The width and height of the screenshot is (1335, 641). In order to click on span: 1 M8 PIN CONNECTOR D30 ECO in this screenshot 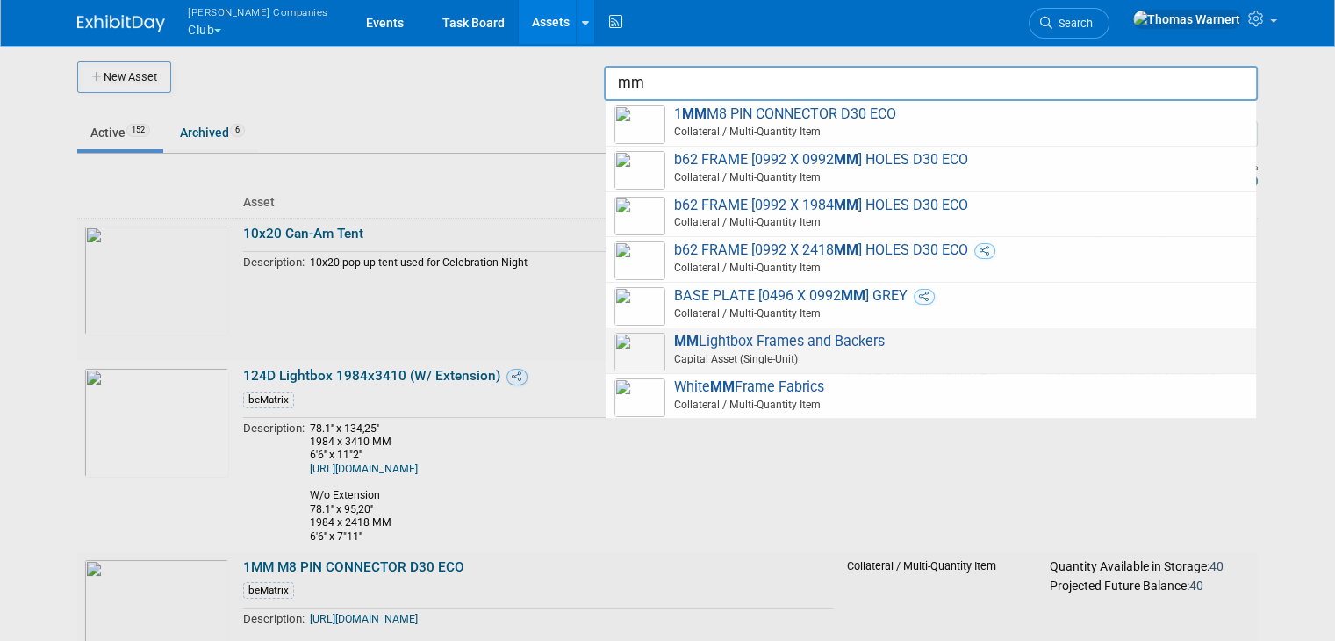, I will do `click(931, 123)`.